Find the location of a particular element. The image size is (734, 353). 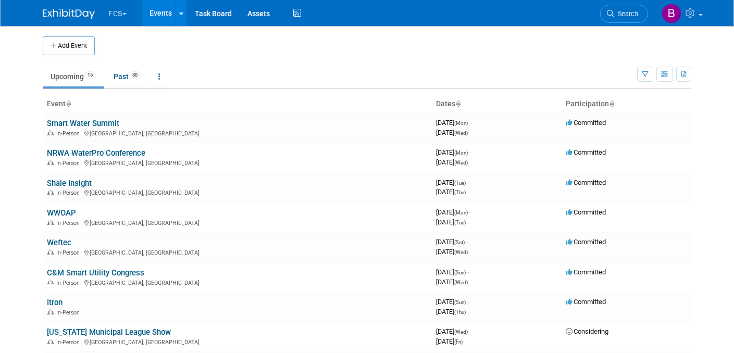

img: ExhibitDay is located at coordinates (69, 14).